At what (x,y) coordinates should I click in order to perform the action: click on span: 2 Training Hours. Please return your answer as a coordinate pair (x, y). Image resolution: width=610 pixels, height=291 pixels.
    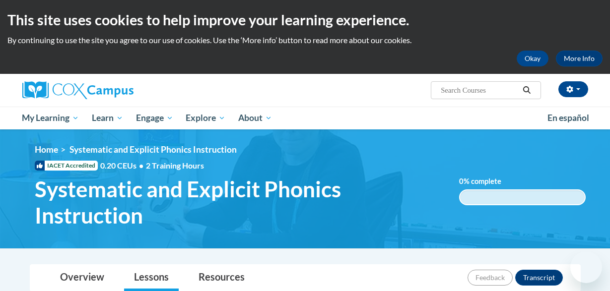
    Looking at the image, I should click on (175, 165).